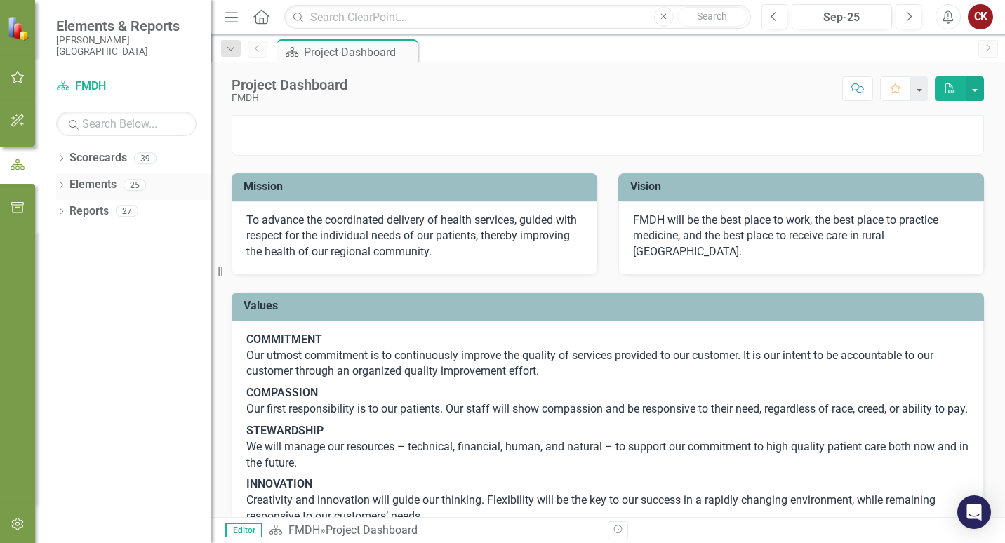  I want to click on div: Open Intercom Messenger, so click(974, 512).